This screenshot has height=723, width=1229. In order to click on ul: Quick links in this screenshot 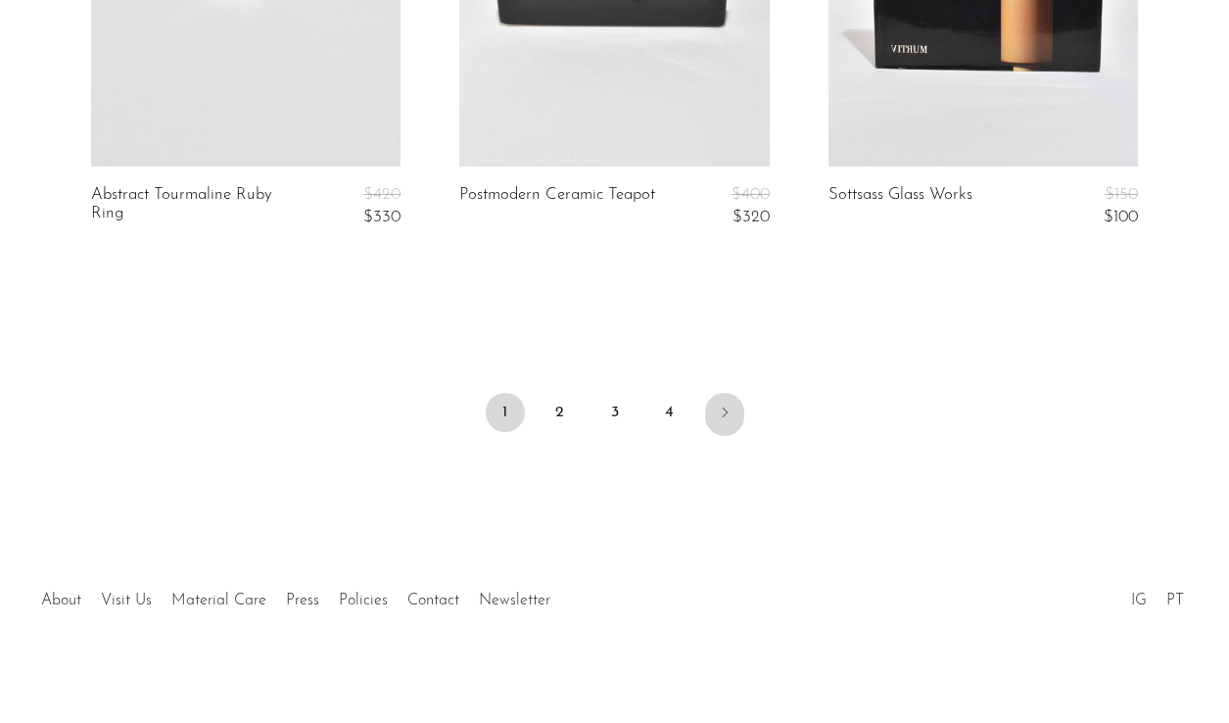, I will do `click(296, 595)`.